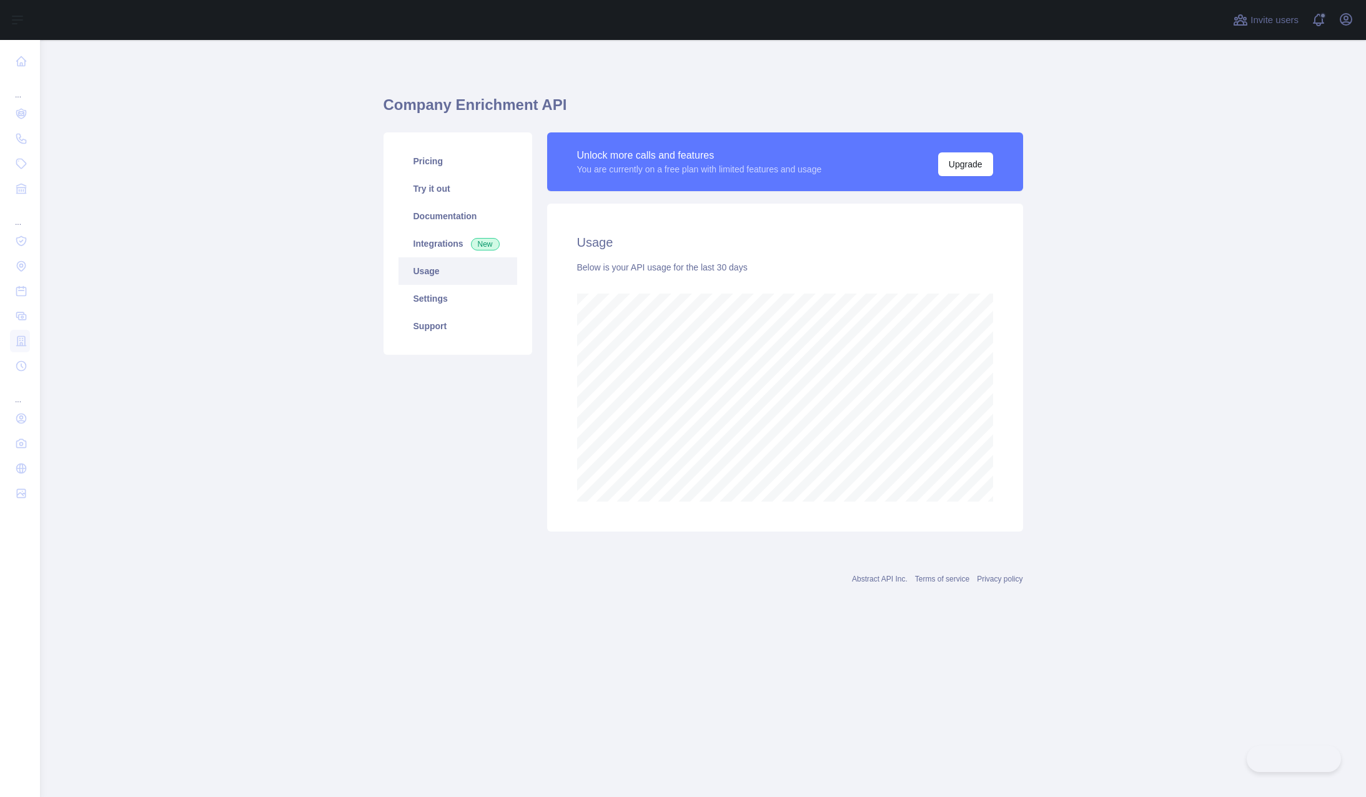  Describe the element at coordinates (458, 216) in the screenshot. I see `a: Documentation` at that location.